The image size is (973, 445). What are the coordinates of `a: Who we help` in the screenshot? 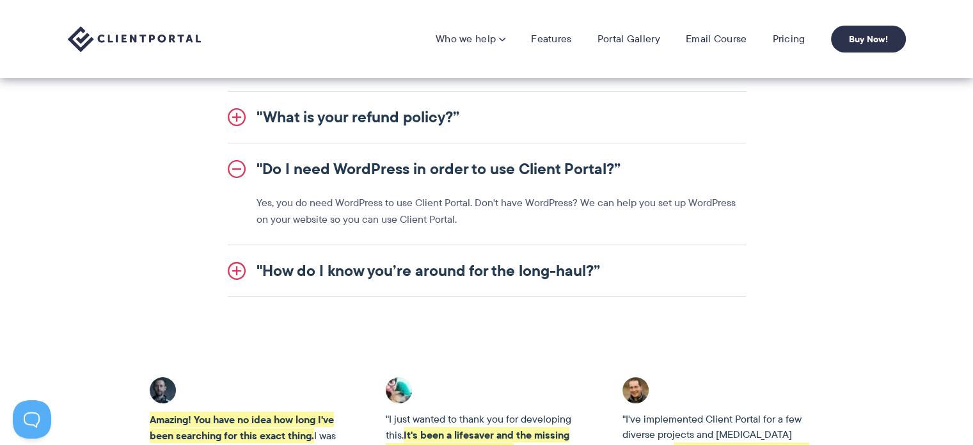 It's located at (470, 39).